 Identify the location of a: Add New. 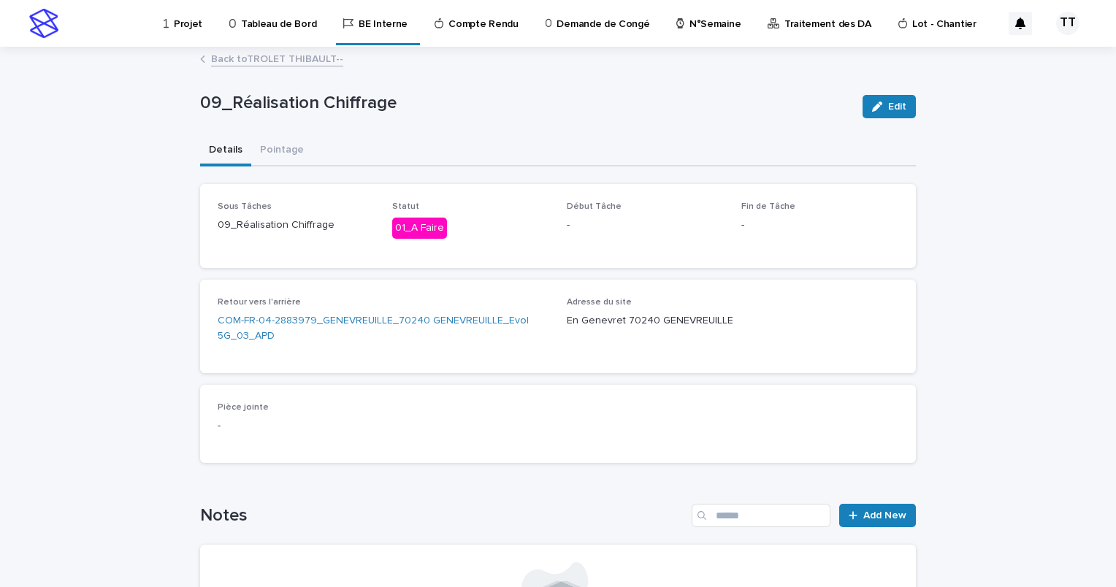
(877, 516).